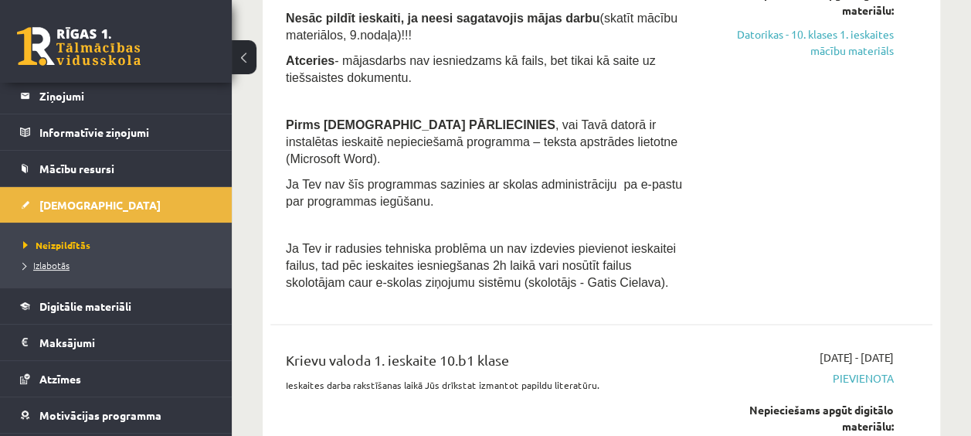 The width and height of the screenshot is (971, 436). Describe the element at coordinates (126, 132) in the screenshot. I see `legend: Informatīvie ziņojumi` at that location.